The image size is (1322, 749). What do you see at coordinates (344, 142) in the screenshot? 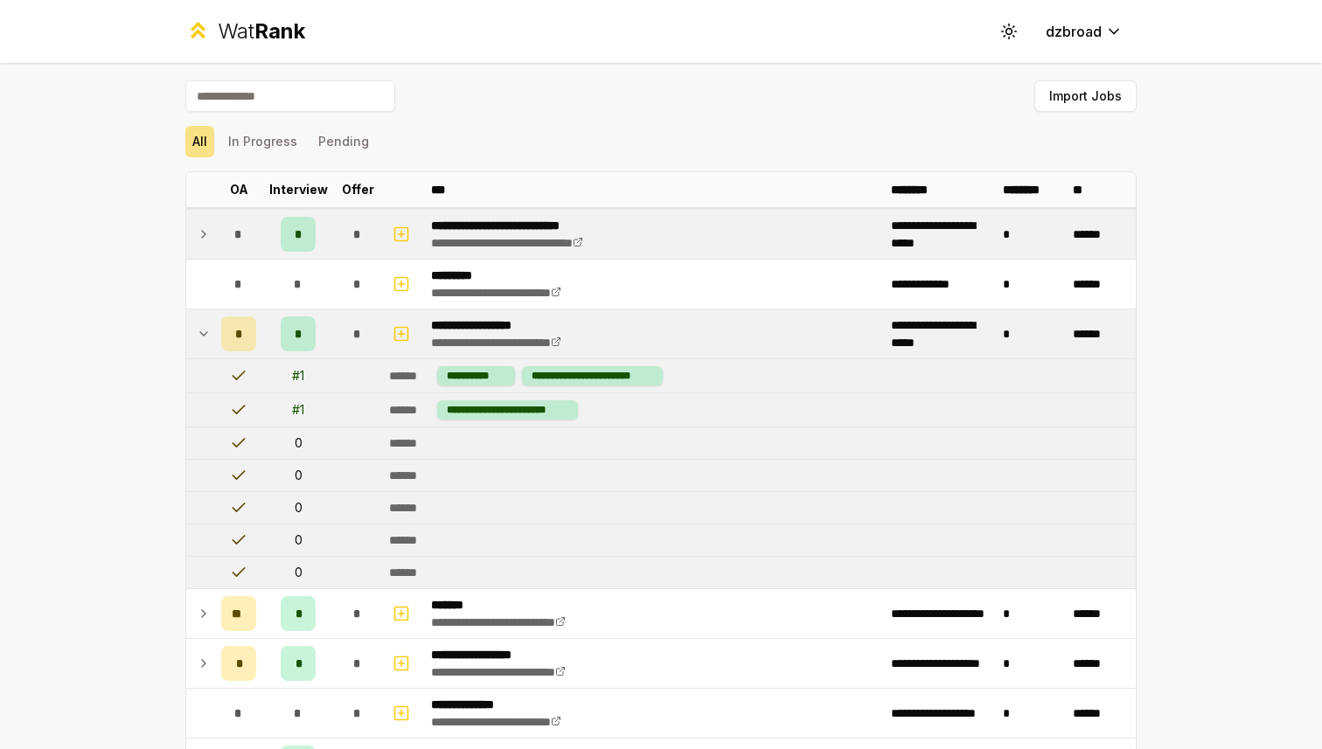
I see `button: Pending` at bounding box center [344, 142].